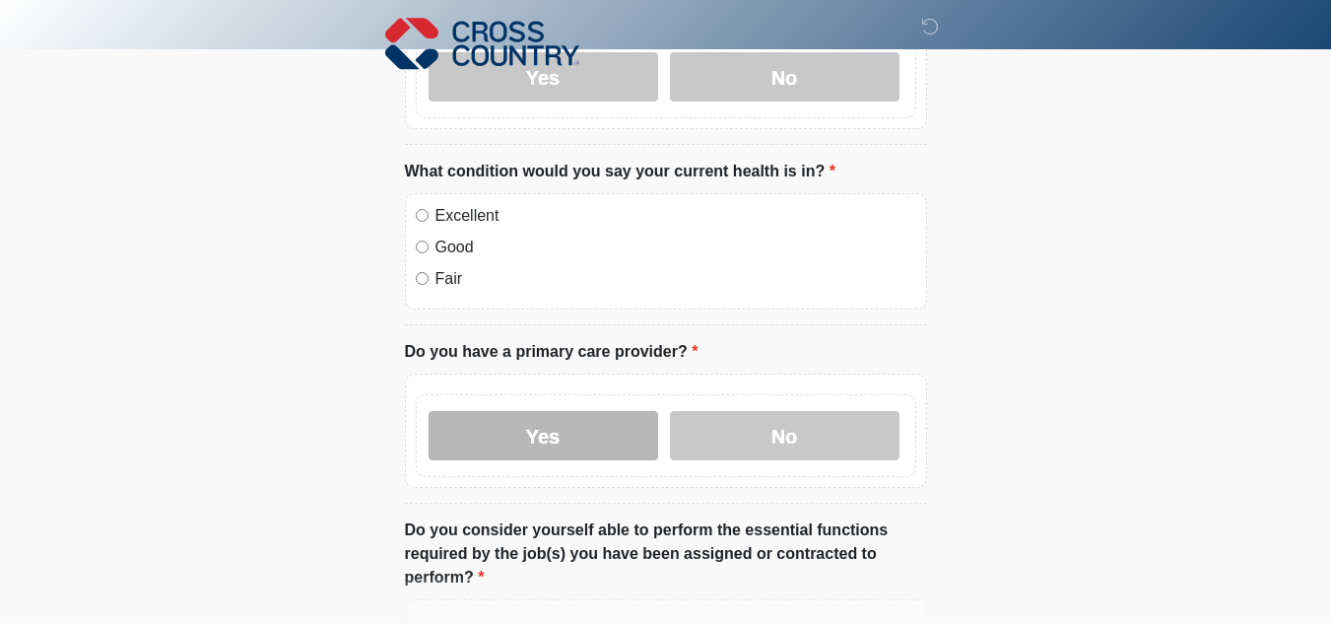  What do you see at coordinates (483, 43) in the screenshot?
I see `img: Cross Country Logo` at bounding box center [483, 43].